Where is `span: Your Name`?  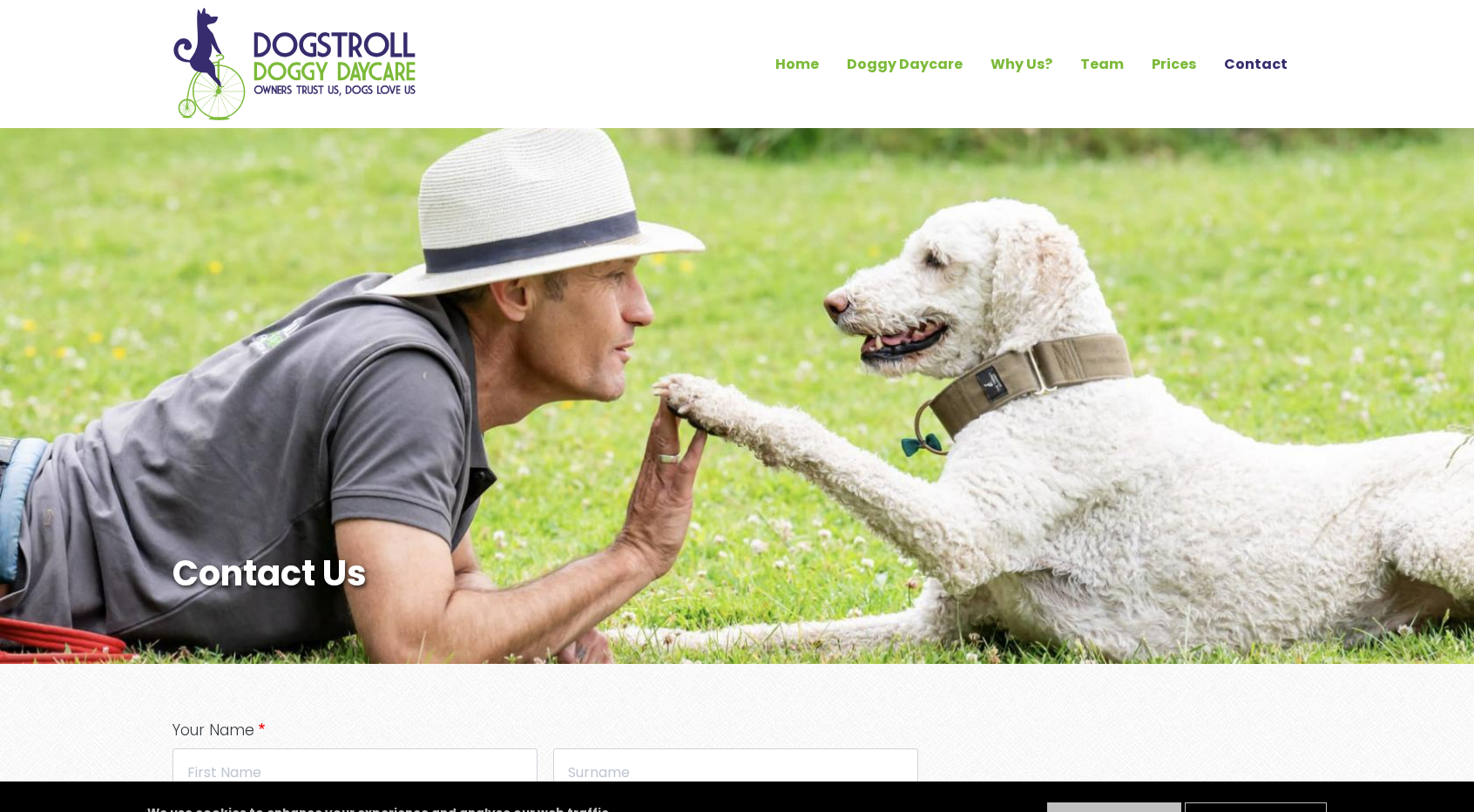 span: Your Name is located at coordinates (221, 730).